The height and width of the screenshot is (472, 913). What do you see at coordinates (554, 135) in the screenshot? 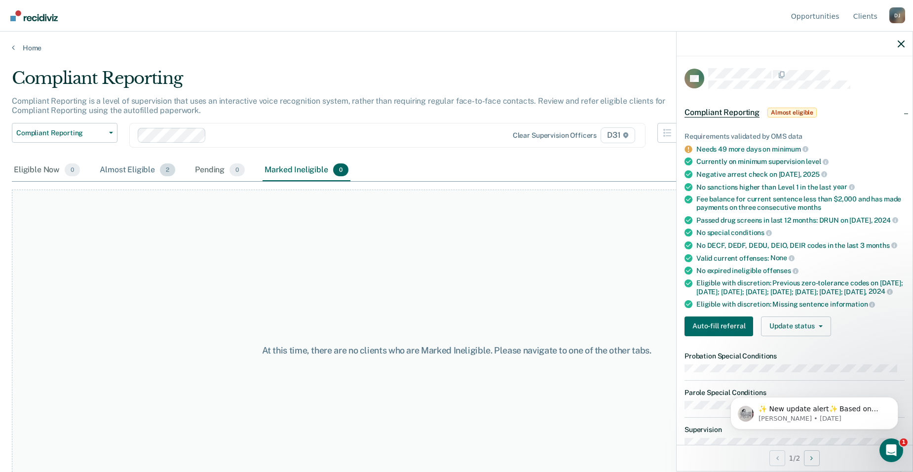
I see `div: Clear supervision officers` at bounding box center [554, 135].